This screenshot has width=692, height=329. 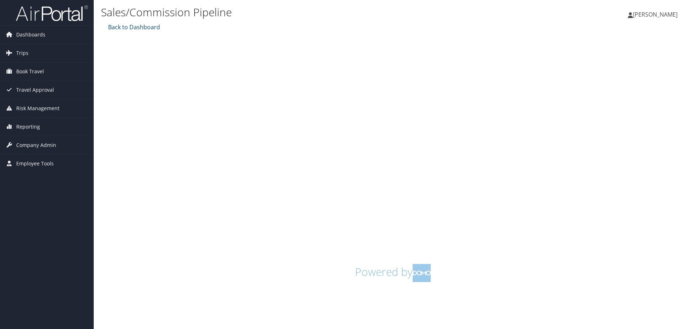 What do you see at coordinates (22, 53) in the screenshot?
I see `span: Trips` at bounding box center [22, 53].